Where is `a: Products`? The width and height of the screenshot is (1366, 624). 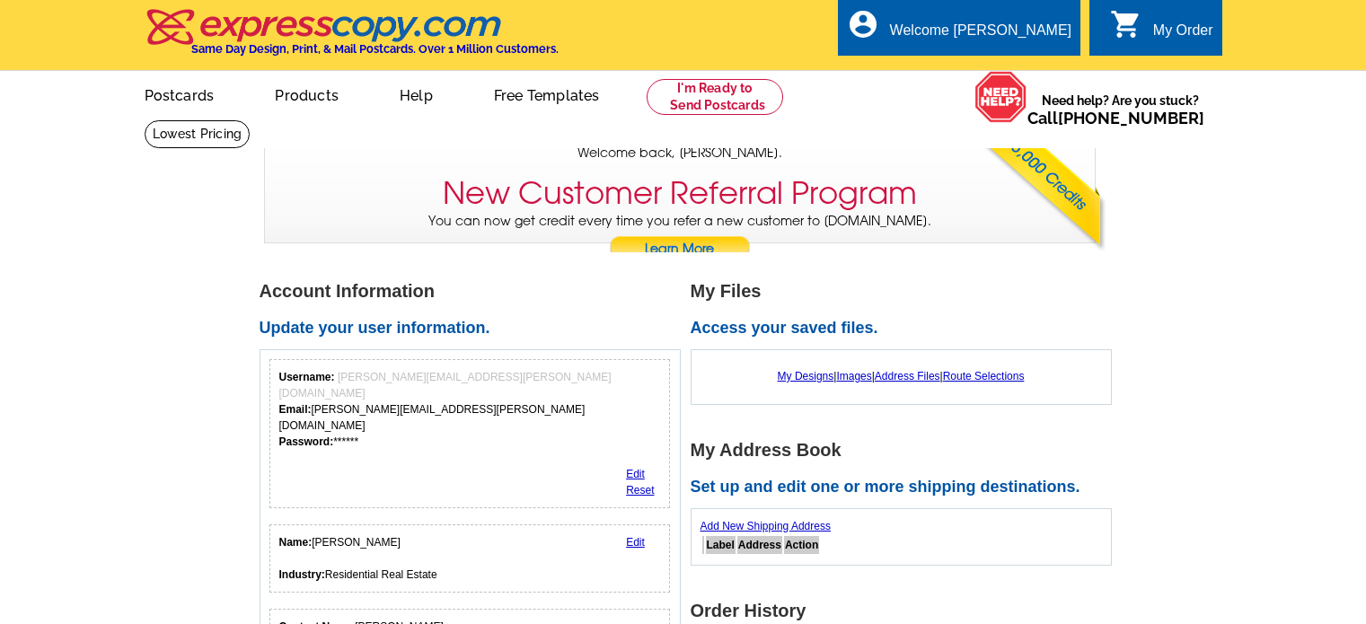
a: Products is located at coordinates (306, 93).